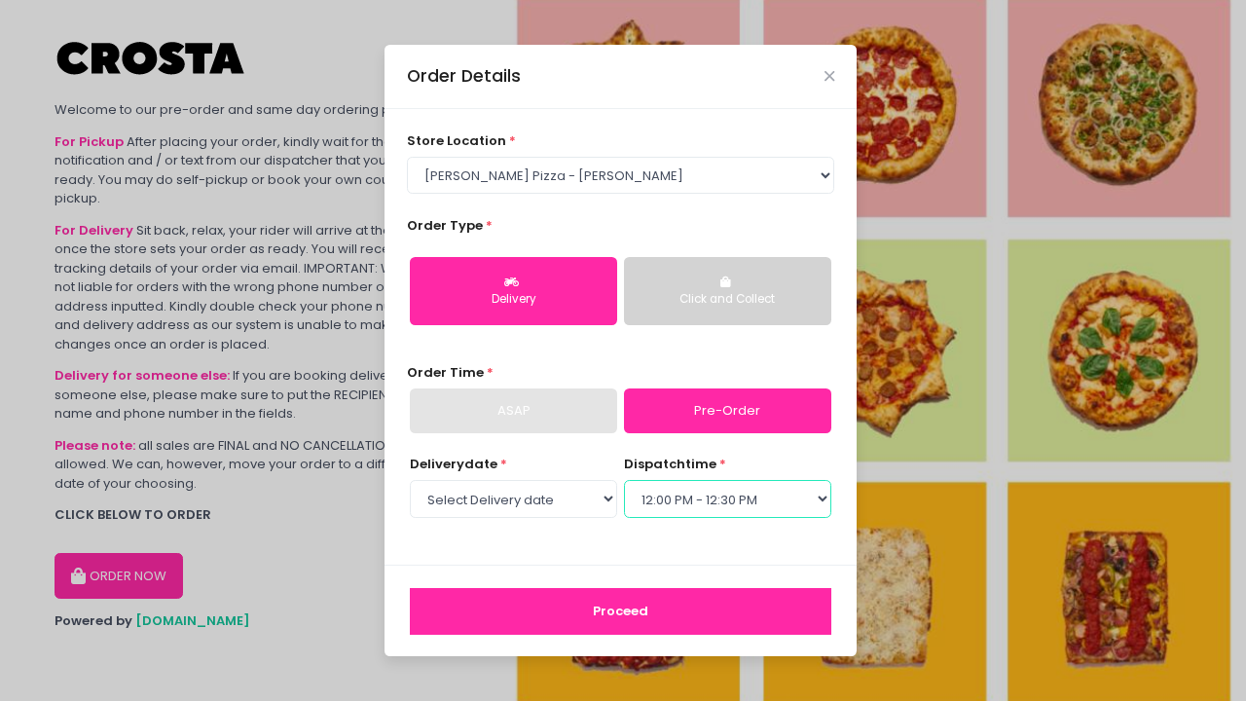 Image resolution: width=1246 pixels, height=701 pixels. Describe the element at coordinates (727, 300) in the screenshot. I see `div: Click and Collect` at that location.